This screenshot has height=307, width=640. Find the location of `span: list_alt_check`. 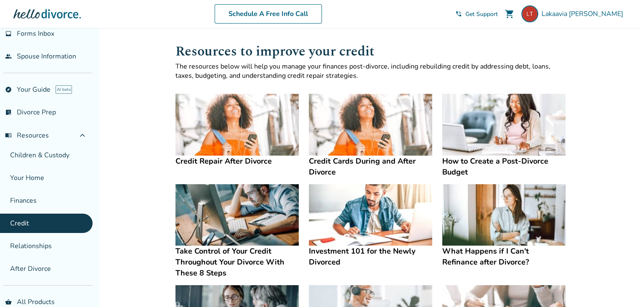

span: list_alt_check is located at coordinates (8, 112).